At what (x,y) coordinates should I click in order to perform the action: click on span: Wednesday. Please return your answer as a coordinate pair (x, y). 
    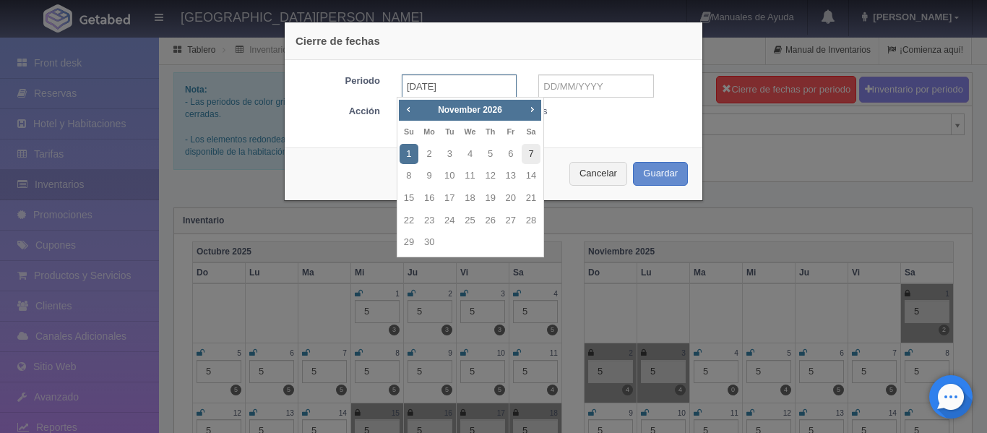
    Looking at the image, I should click on (470, 131).